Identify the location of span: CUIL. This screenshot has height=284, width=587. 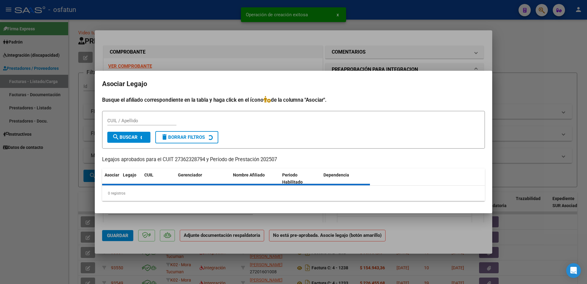
(149, 175).